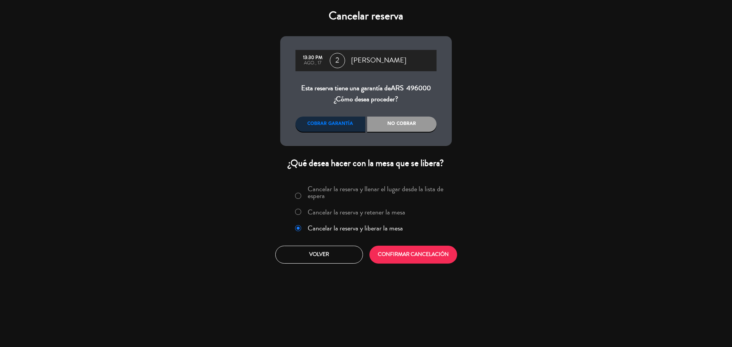 This screenshot has width=732, height=347. I want to click on div: ago., 17, so click(313, 63).